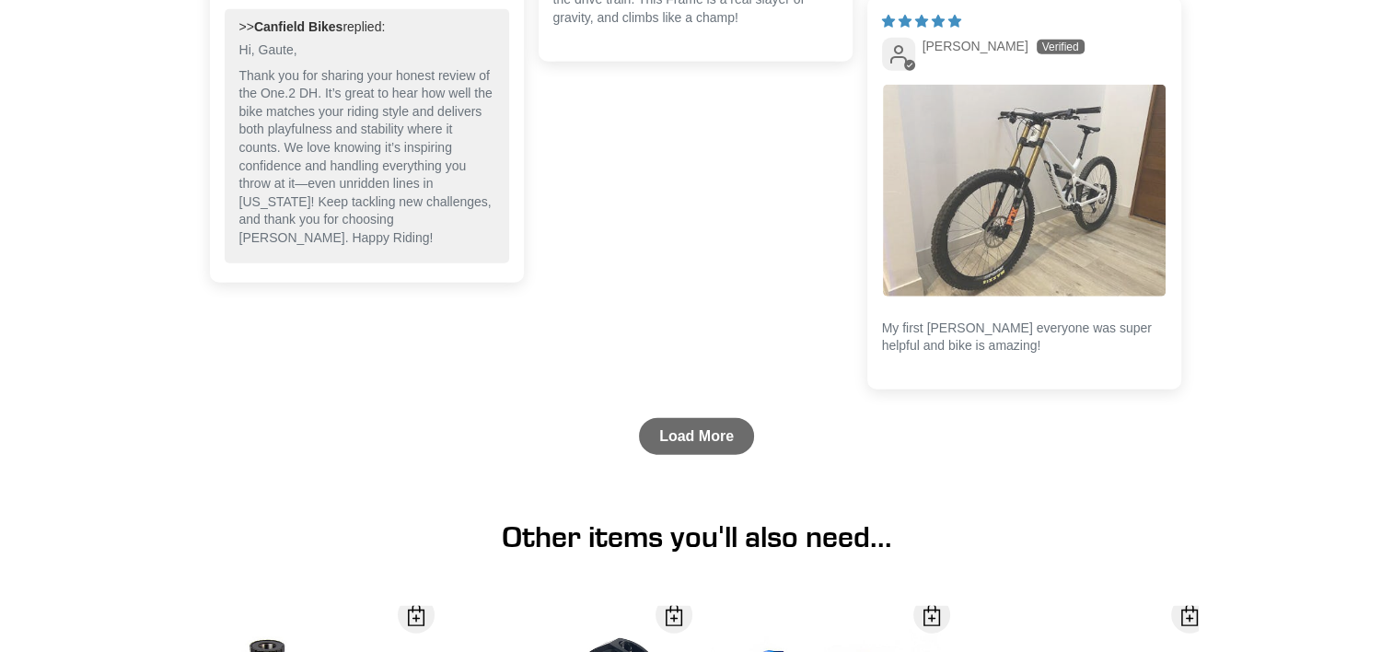  What do you see at coordinates (366, 28) in the screenshot?
I see `div: >> replied:` at bounding box center [366, 28].